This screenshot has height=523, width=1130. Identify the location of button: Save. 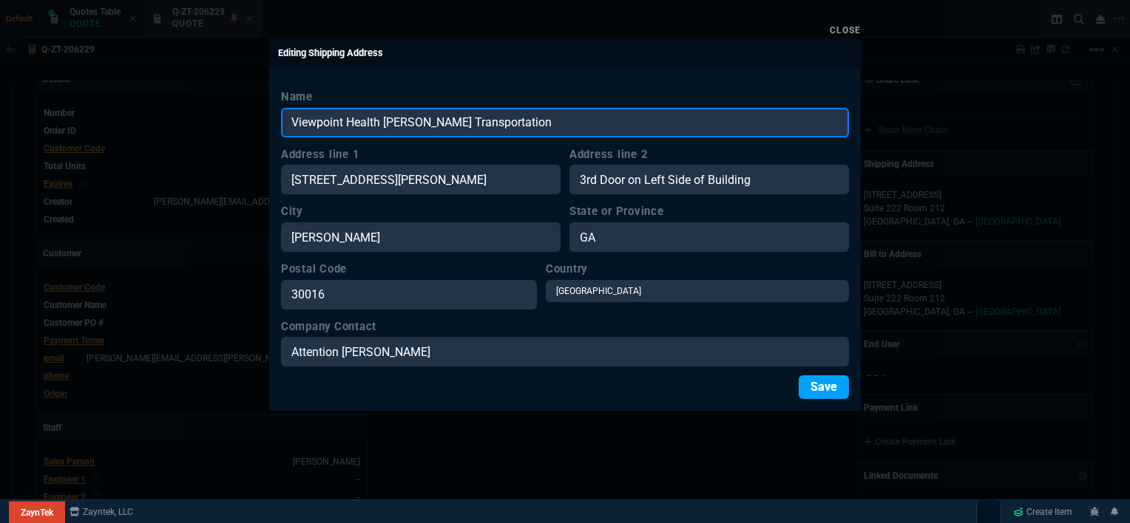
(824, 387).